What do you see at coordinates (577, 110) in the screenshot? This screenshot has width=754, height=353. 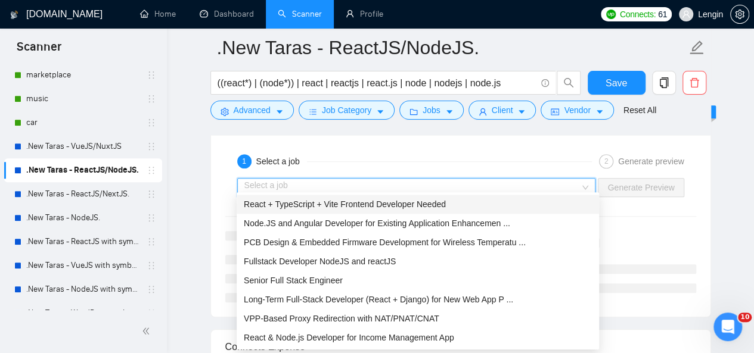 I see `span: Vendor` at bounding box center [577, 110].